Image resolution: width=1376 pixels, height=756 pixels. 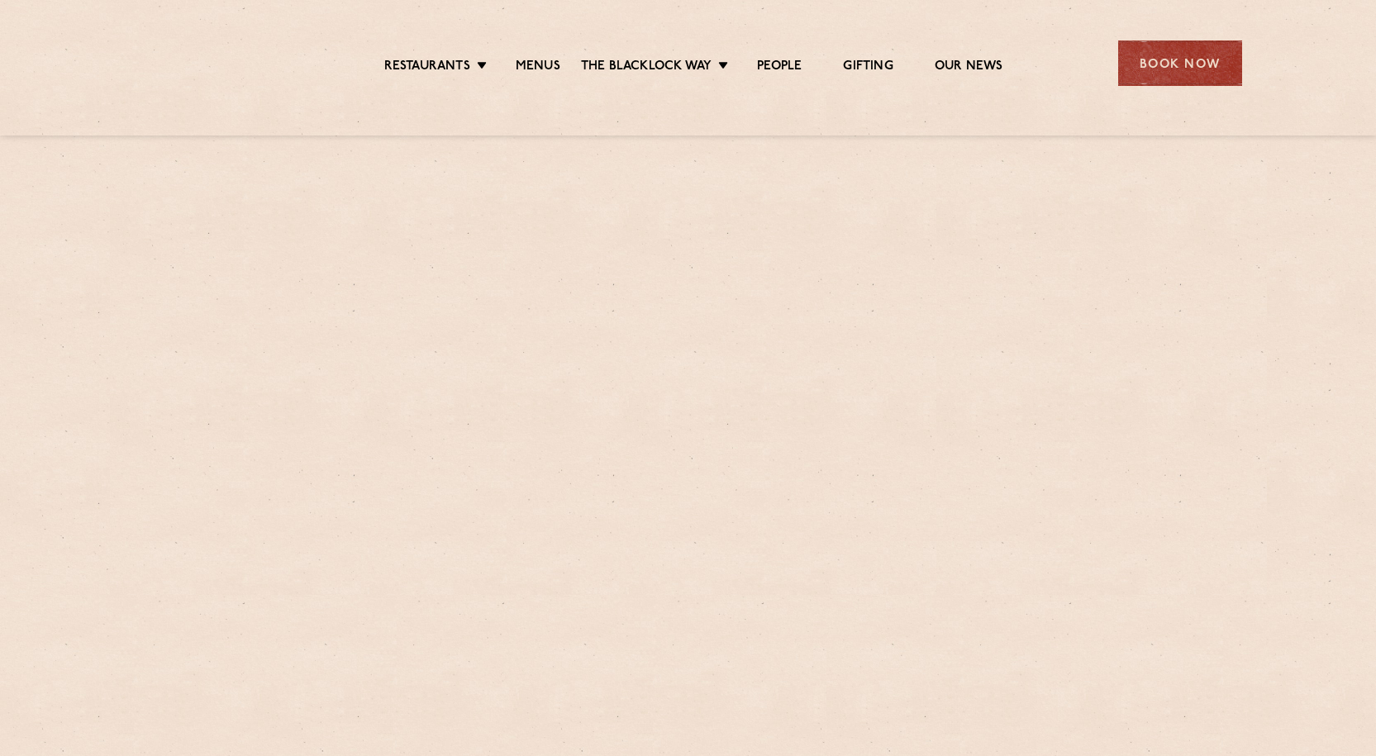 What do you see at coordinates (206, 63) in the screenshot?
I see `img: svg%3E` at bounding box center [206, 63].